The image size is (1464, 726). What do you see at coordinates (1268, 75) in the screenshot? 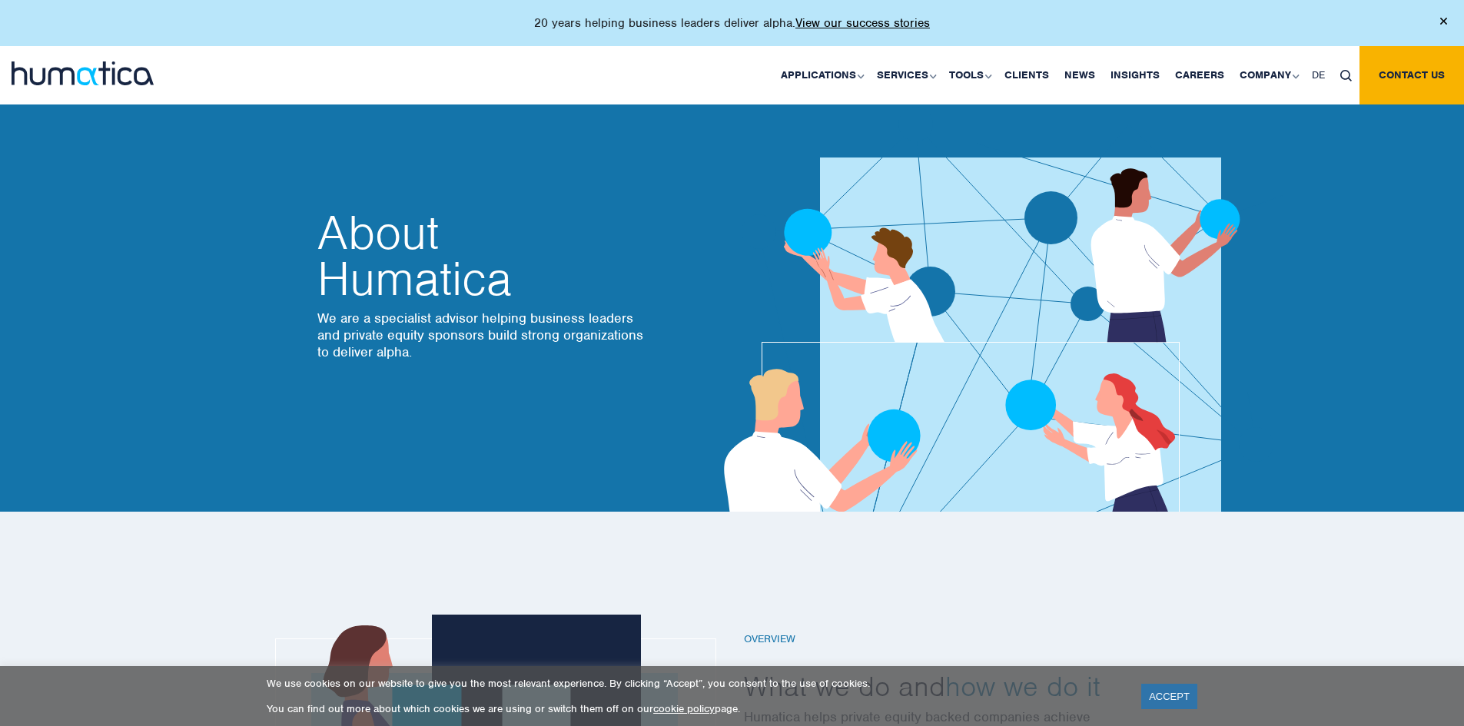
I see `a: Company` at bounding box center [1268, 75].